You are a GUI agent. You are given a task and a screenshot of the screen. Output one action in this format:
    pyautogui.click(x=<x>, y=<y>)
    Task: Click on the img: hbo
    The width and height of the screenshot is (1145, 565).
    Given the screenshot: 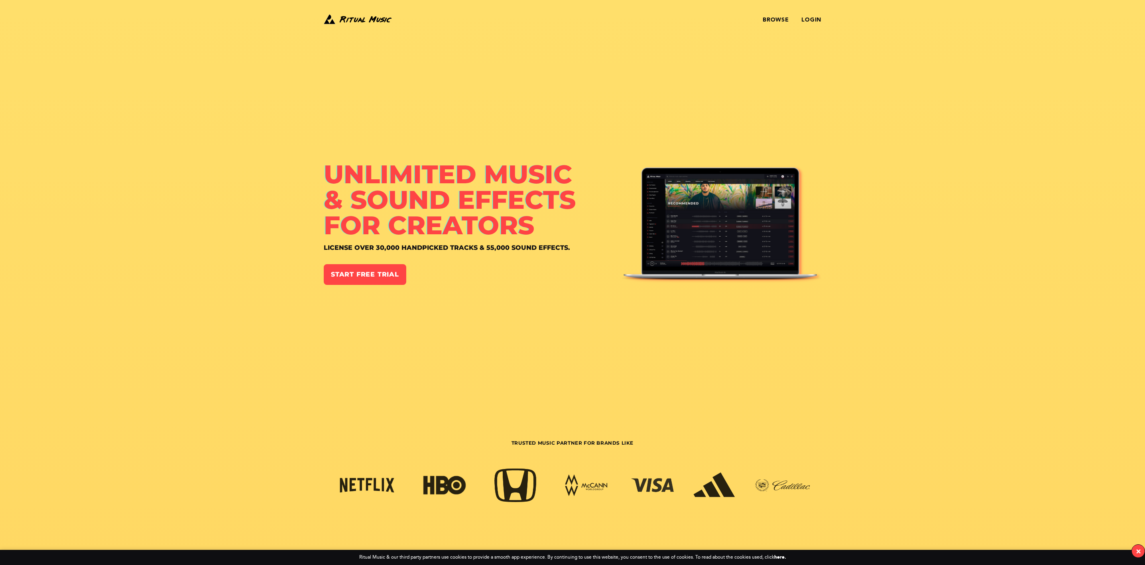 What is the action you would take?
    pyautogui.click(x=445, y=486)
    